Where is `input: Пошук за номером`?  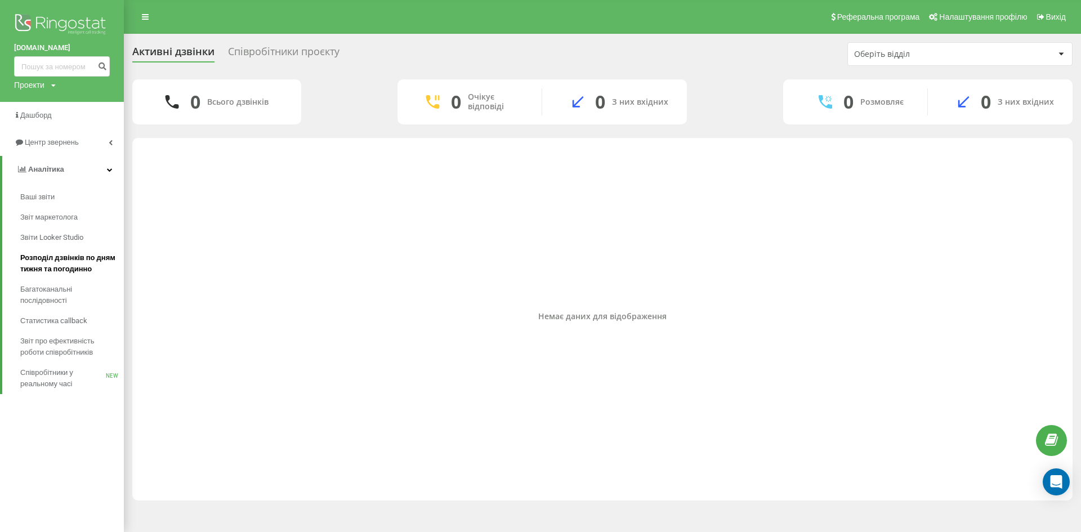 input: Пошук за номером is located at coordinates (62, 66).